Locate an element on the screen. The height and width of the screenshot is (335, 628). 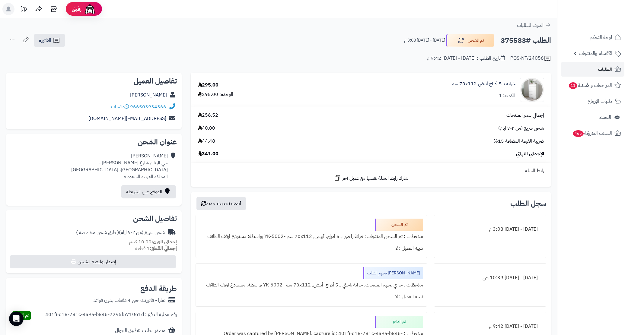
strong: إجمالي القطع: is located at coordinates (163, 249).